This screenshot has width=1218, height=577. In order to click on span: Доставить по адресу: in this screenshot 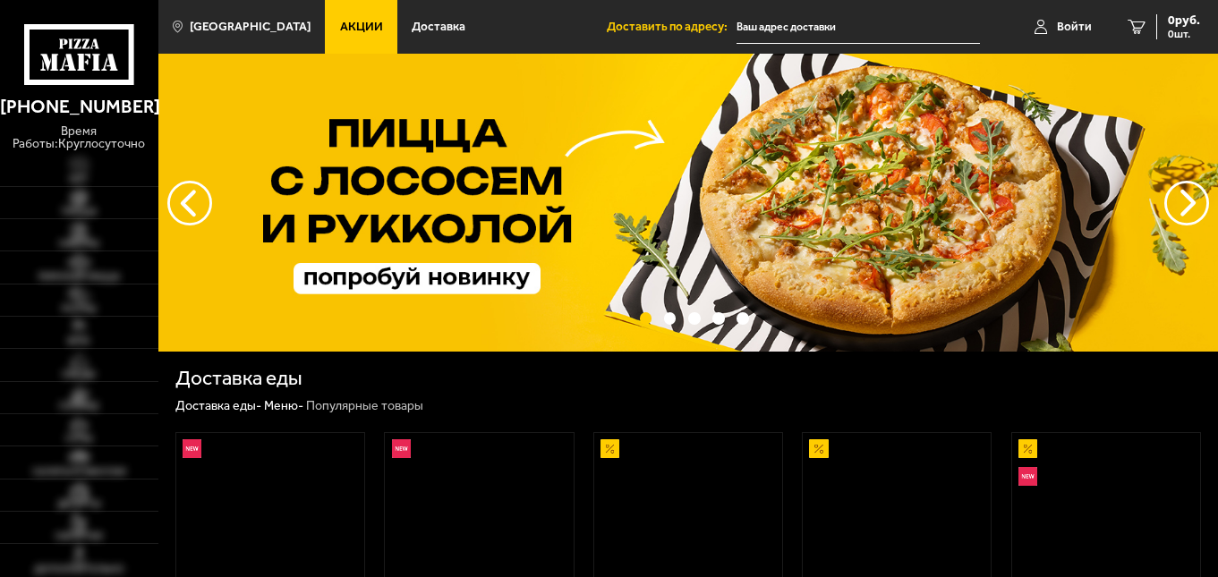, I will do `click(671, 27)`.